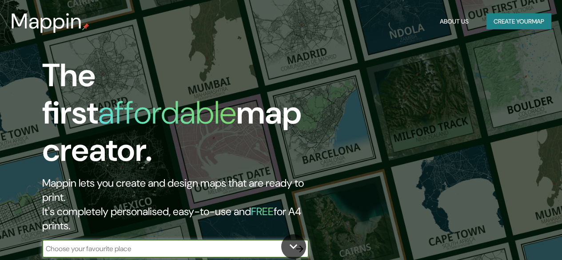 Image resolution: width=562 pixels, height=260 pixels. I want to click on h5: FREE, so click(262, 211).